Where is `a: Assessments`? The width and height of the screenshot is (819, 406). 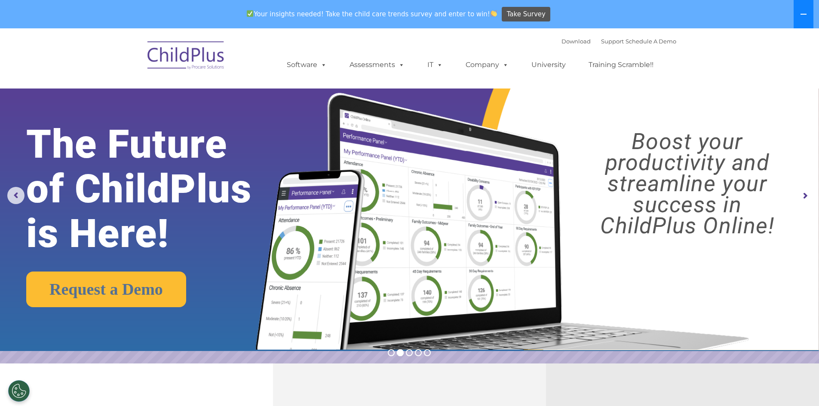 a: Assessments is located at coordinates (377, 65).